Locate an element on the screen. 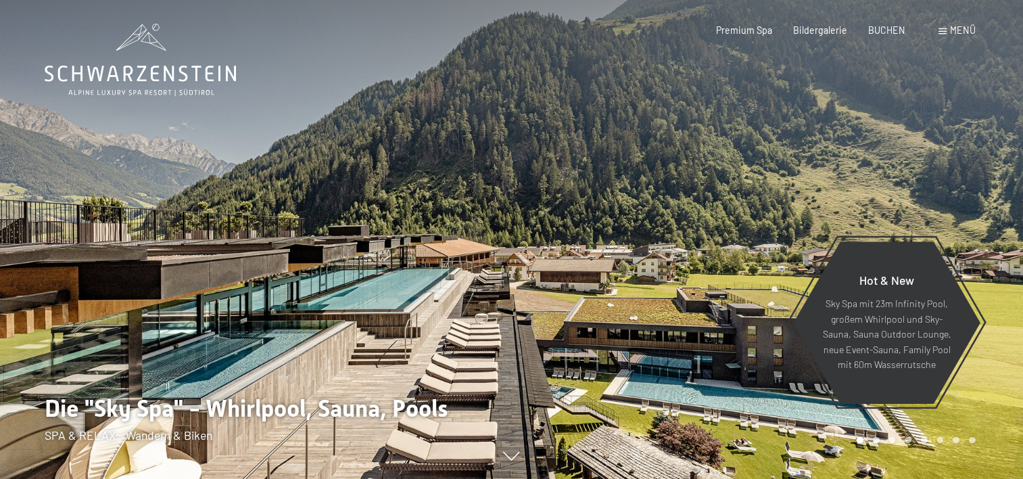 This screenshot has height=479, width=1023. p: Sky Spa mit 23m Infinity Pool, großem Whirlpool und Sky-Sauna, Sauna Outdoor Lounge, neue Event-S... is located at coordinates (887, 334).